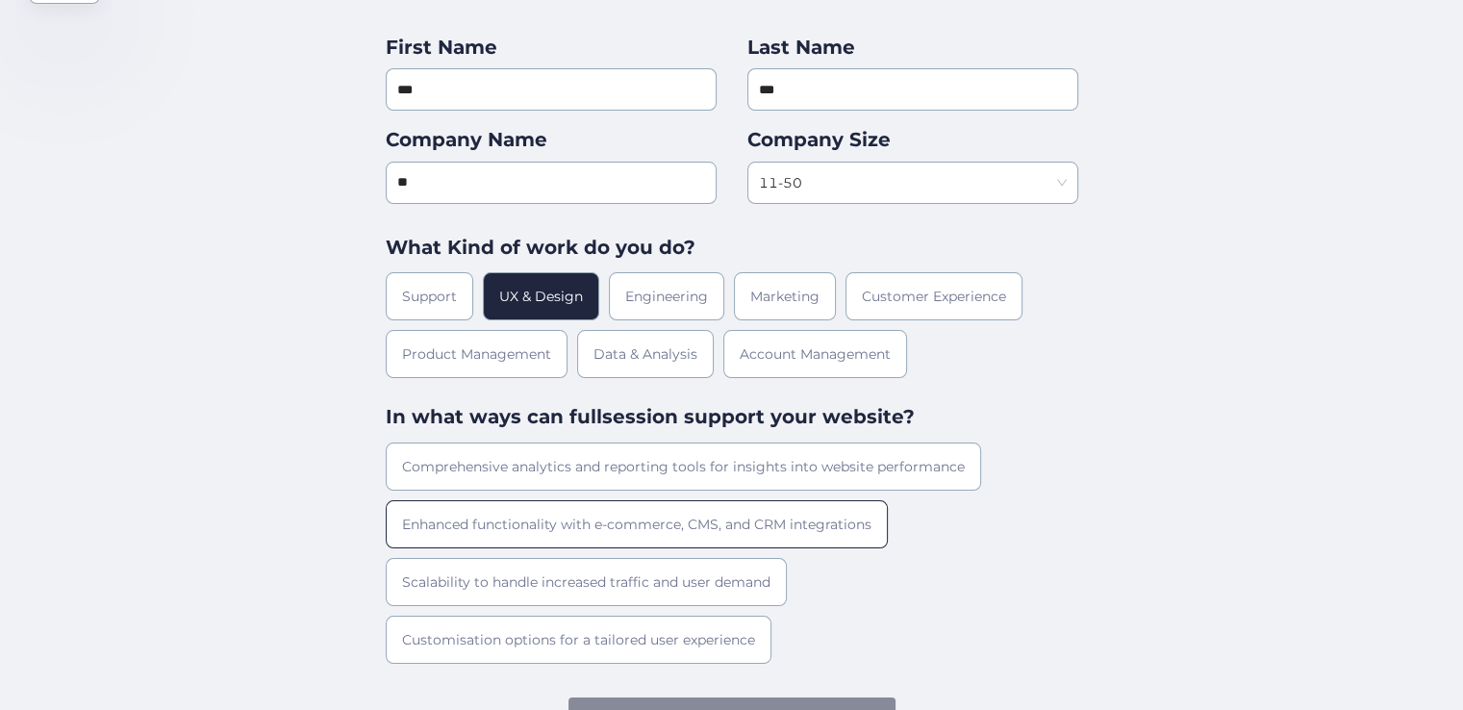 The width and height of the screenshot is (1463, 710). I want to click on div: In what ways can fullsession support your website?, so click(732, 416).